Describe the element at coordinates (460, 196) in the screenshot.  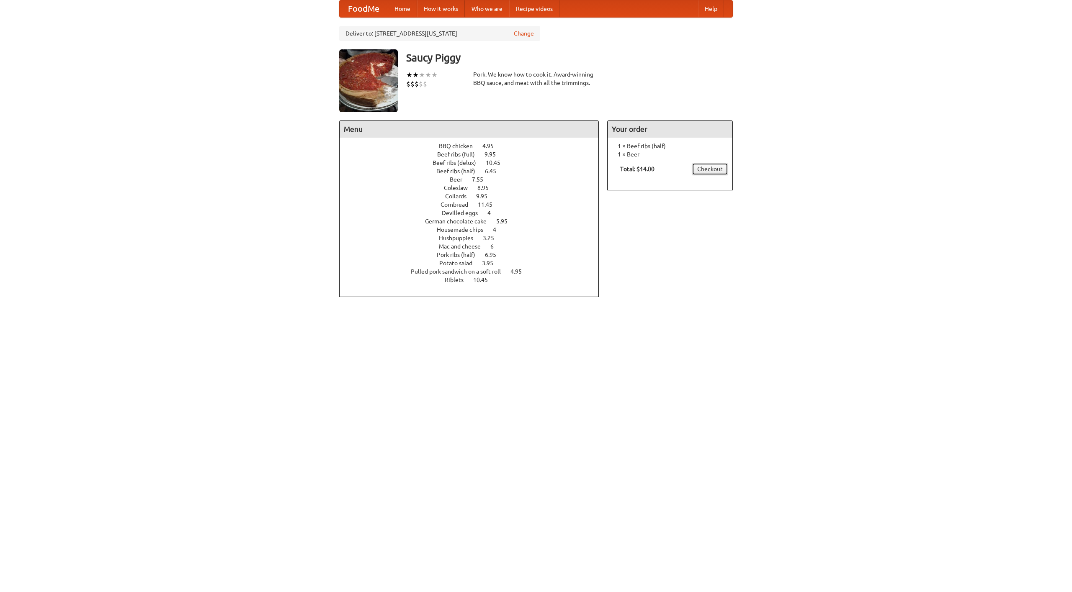
I see `span: Collards` at that location.